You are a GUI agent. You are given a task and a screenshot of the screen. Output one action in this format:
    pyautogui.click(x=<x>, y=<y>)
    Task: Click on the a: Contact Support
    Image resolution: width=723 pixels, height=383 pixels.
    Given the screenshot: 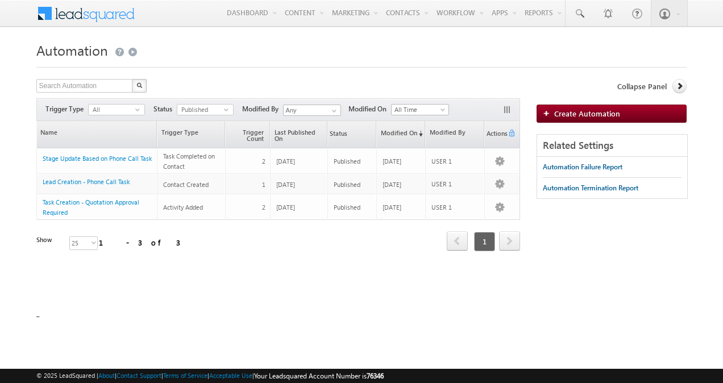 What is the action you would take?
    pyautogui.click(x=139, y=375)
    